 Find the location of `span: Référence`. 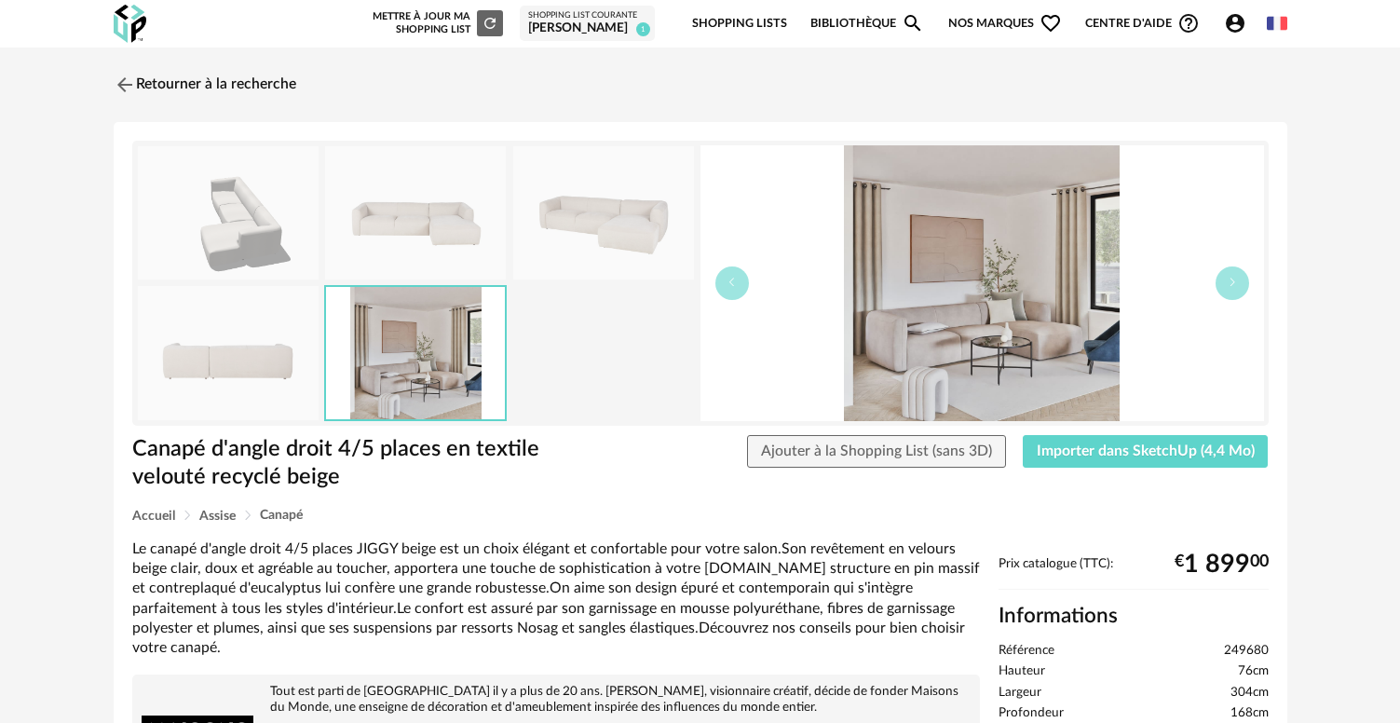

span: Référence is located at coordinates (1026, 651).